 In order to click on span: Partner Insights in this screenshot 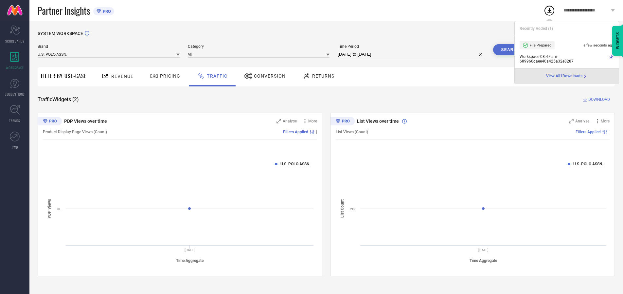, I will do `click(64, 10)`.